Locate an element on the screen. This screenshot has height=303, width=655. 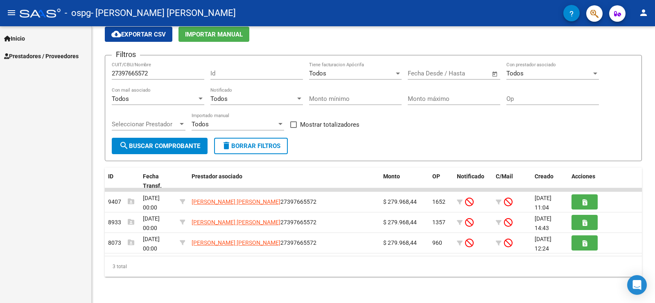
button: Exportar CSV is located at coordinates (138, 34).